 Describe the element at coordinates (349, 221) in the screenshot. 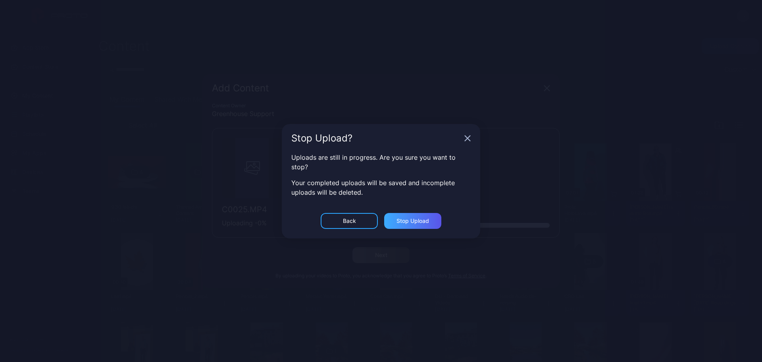

I see `button: Back` at that location.